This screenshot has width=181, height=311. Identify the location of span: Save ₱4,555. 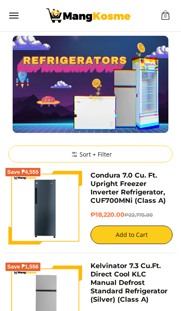
(23, 172).